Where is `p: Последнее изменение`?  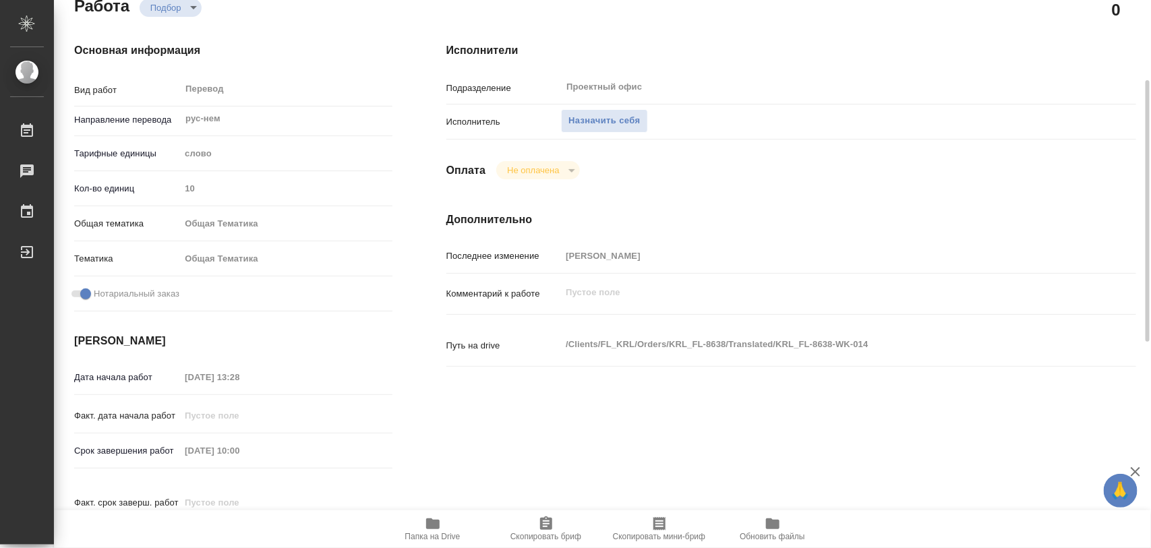
p: Последнее изменение is located at coordinates (503, 256).